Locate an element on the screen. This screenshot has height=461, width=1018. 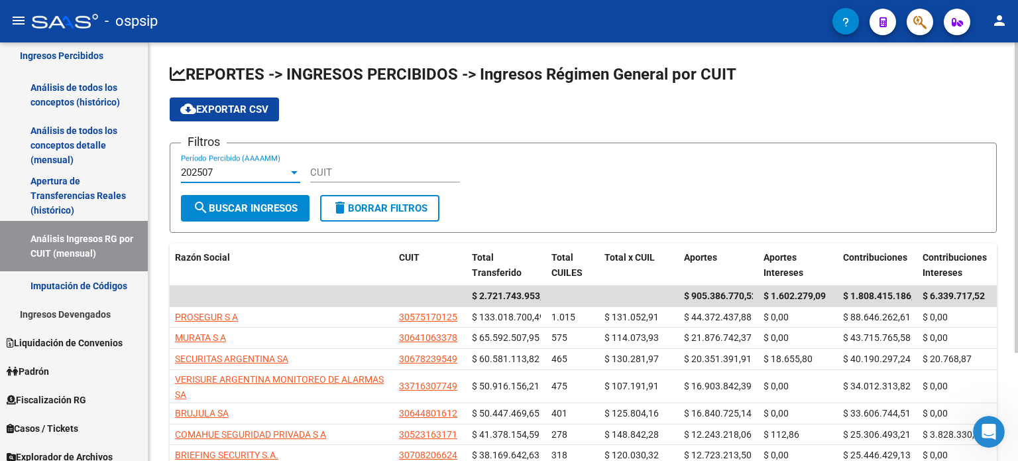
span: Total CUILES is located at coordinates (567, 264).